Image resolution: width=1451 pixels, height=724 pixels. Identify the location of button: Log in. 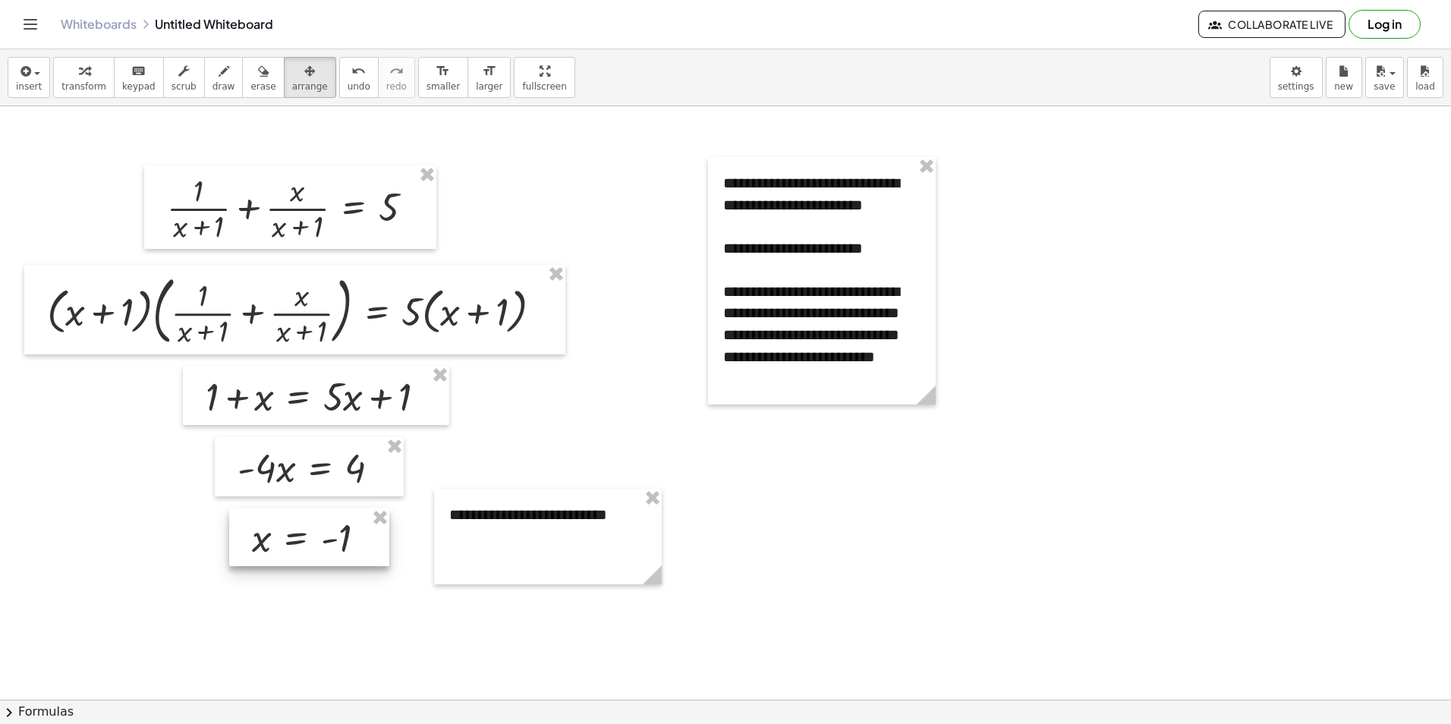
(1384, 24).